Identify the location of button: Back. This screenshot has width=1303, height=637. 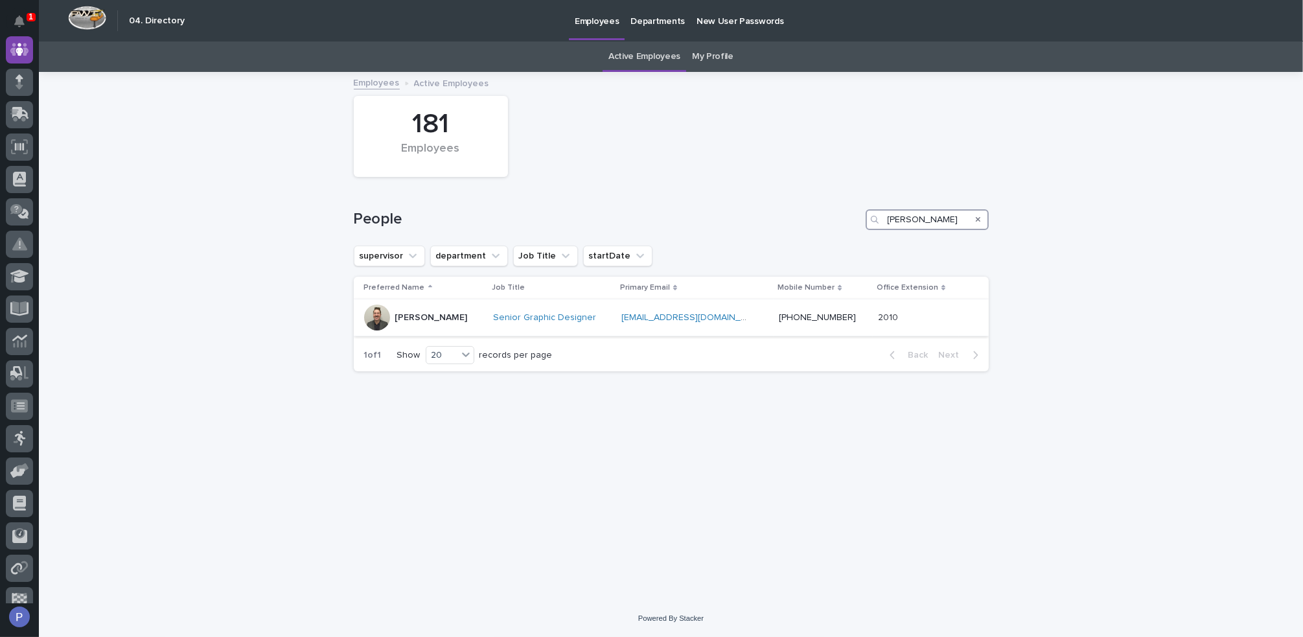
(906, 355).